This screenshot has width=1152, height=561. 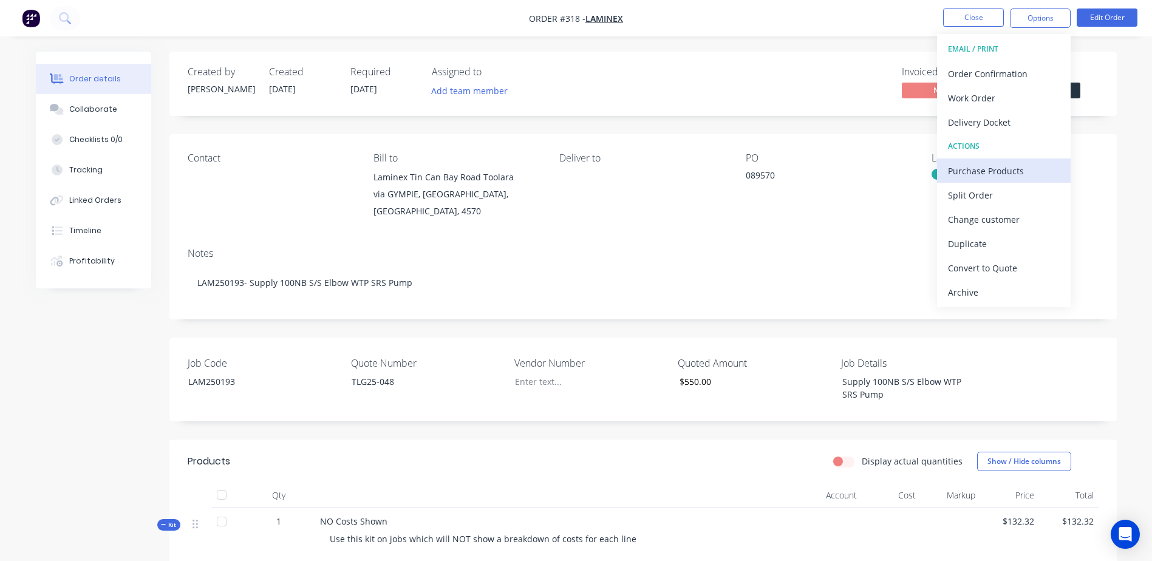 What do you see at coordinates (483, 539) in the screenshot?
I see `span: Use this kit on jobs which will NOT show a breakdown of costs for each line` at bounding box center [483, 539].